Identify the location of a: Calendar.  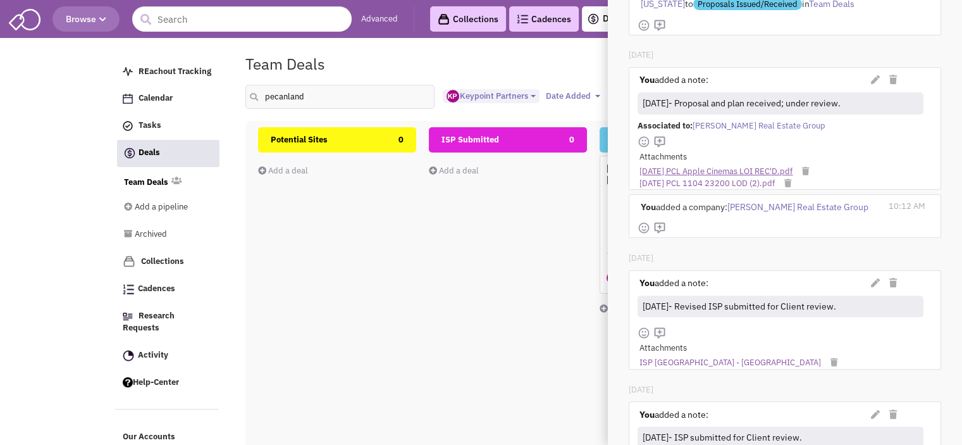
(168, 99).